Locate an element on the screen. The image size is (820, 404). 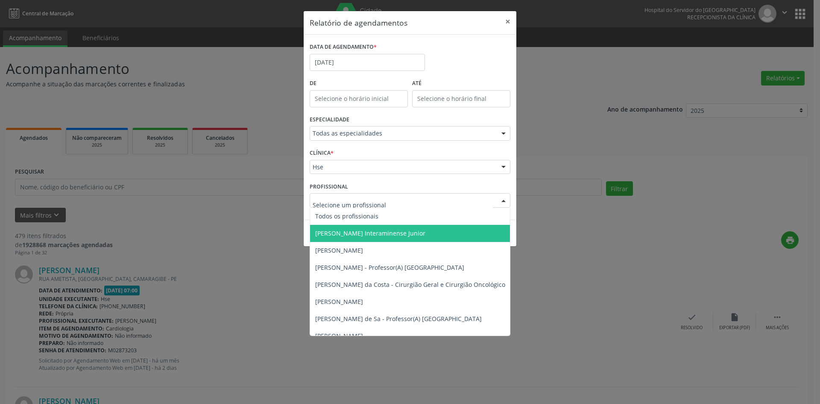
input: Selecione o horário inicial is located at coordinates (359, 99).